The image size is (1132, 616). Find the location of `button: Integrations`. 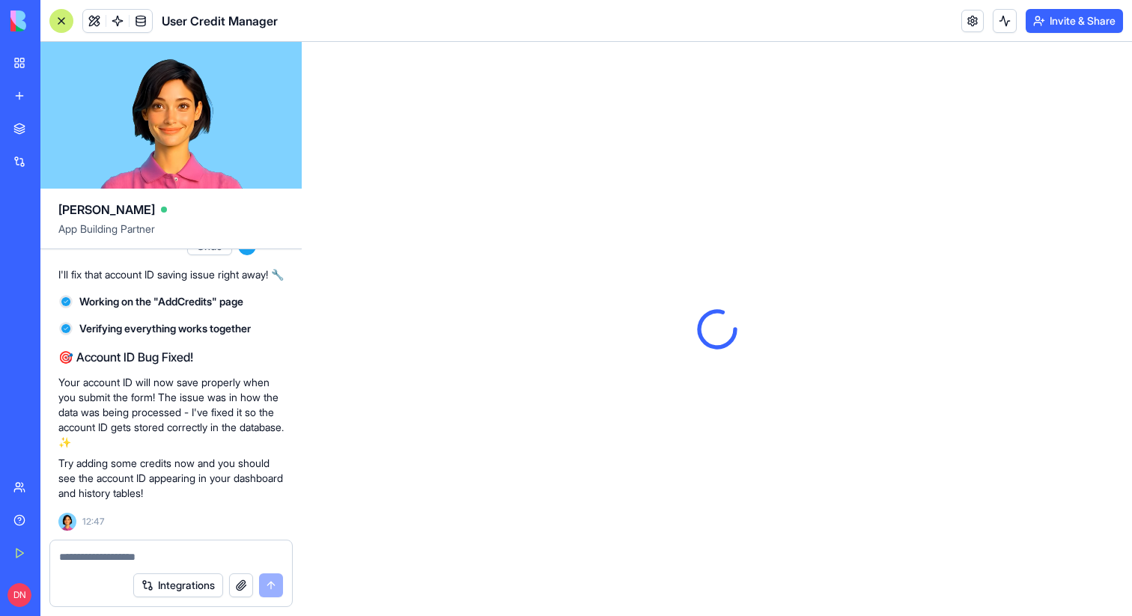

button: Integrations is located at coordinates (178, 585).